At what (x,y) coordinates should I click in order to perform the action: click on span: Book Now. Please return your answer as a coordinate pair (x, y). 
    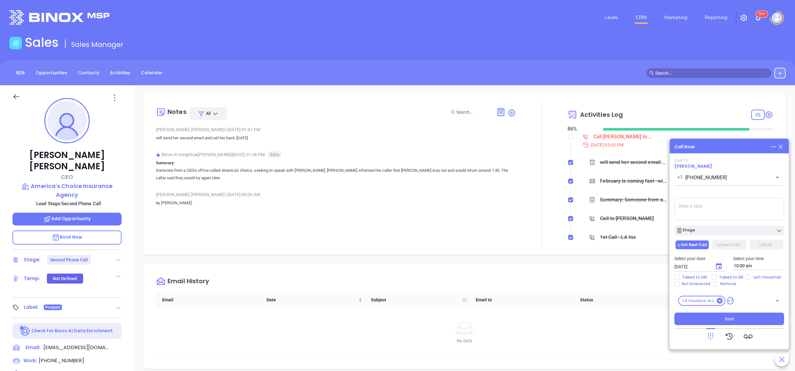
    Looking at the image, I should click on (67, 237).